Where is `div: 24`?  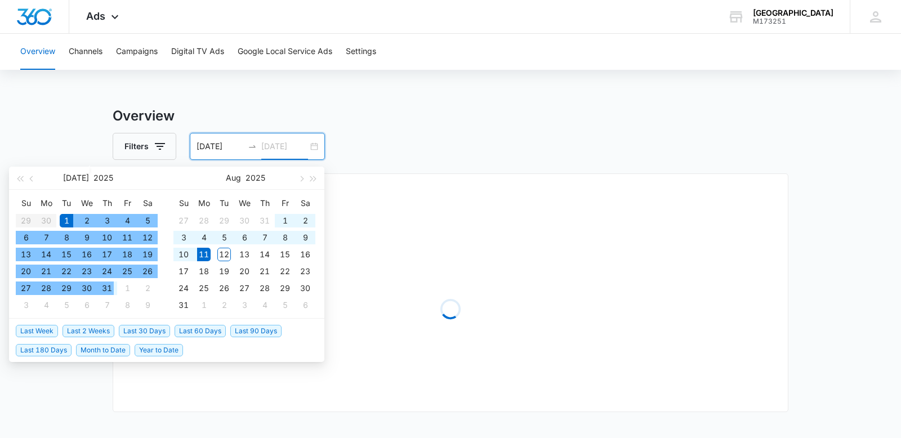 div: 24 is located at coordinates (107, 272).